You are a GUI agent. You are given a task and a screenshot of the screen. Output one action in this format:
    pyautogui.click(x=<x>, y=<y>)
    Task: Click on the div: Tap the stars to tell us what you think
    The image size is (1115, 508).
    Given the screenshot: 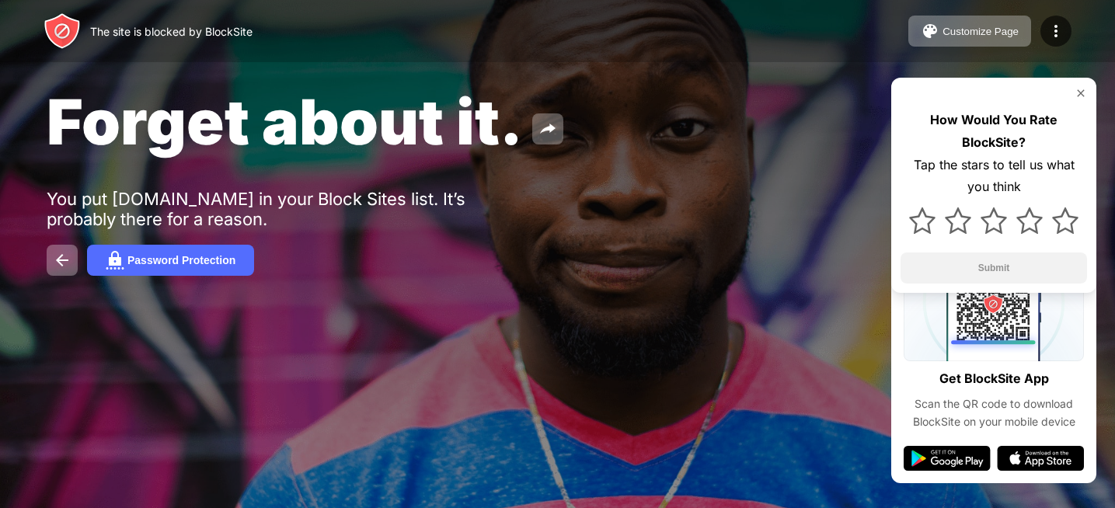 What is the action you would take?
    pyautogui.click(x=994, y=176)
    